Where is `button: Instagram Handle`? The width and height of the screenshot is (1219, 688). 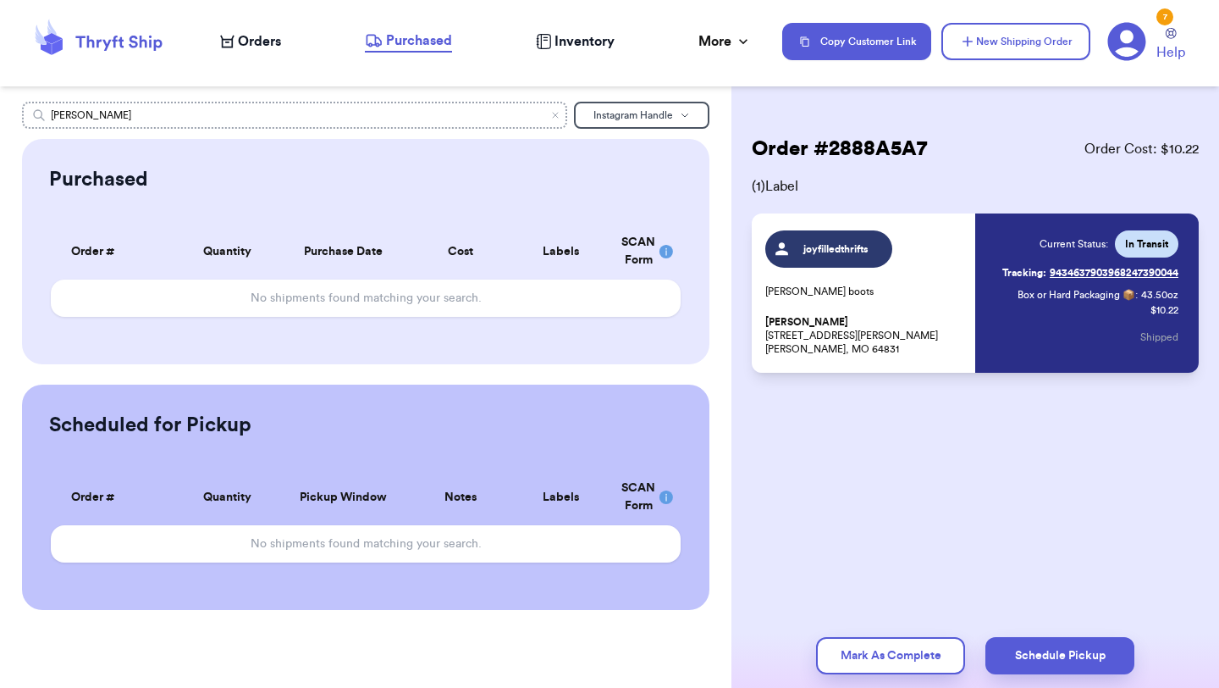 button: Instagram Handle is located at coordinates (642, 115).